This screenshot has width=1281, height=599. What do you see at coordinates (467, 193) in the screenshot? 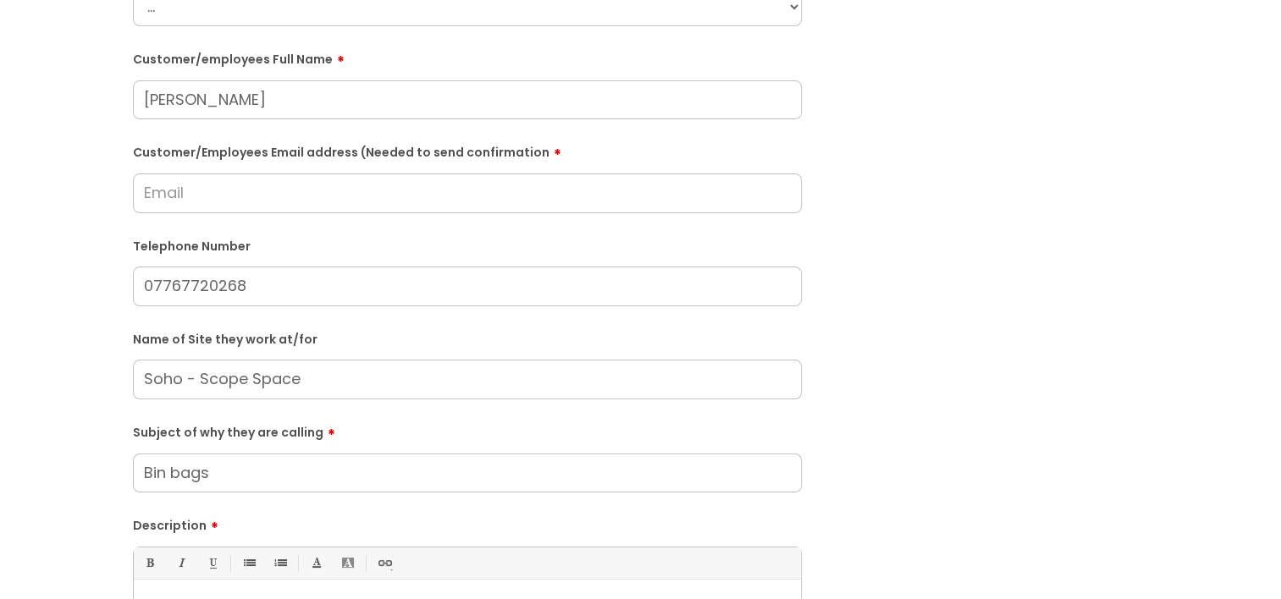
I see `input: Email` at bounding box center [467, 193].